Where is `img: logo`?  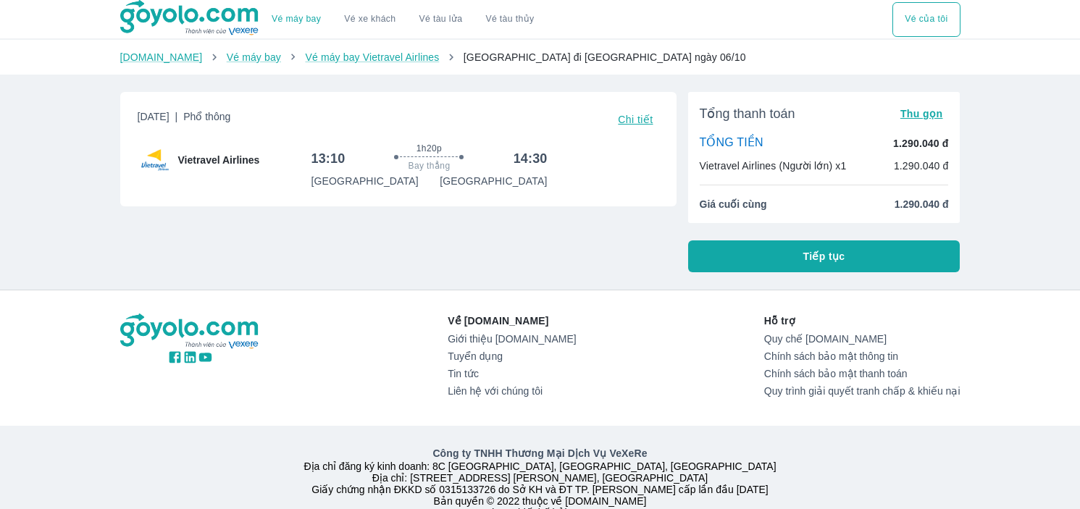
img: logo is located at coordinates (190, 332).